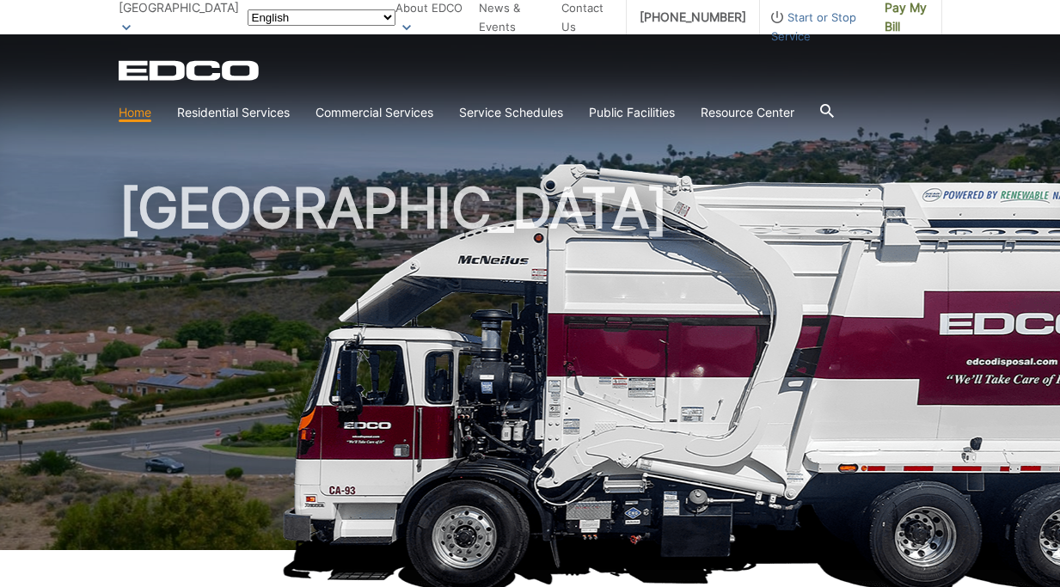 The width and height of the screenshot is (1060, 587). I want to click on a: Service Schedules, so click(511, 113).